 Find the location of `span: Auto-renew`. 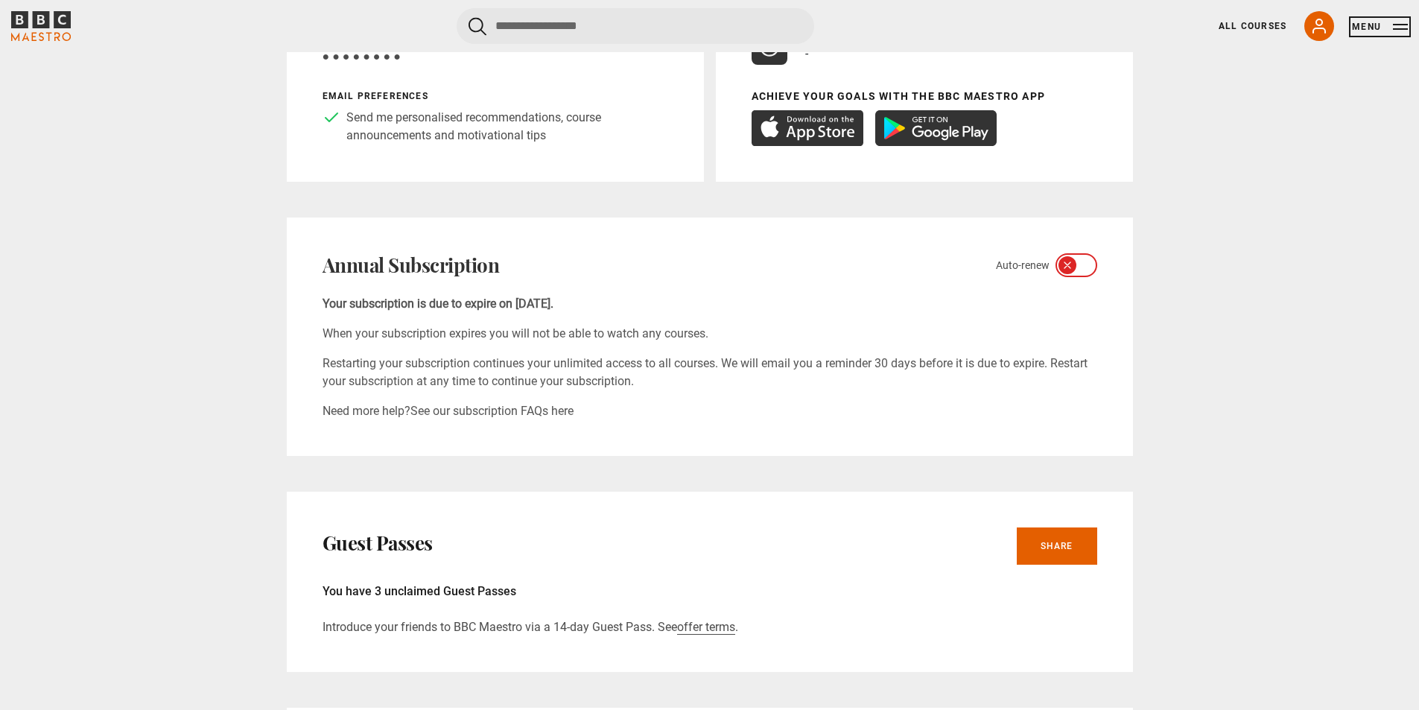

span: Auto-renew is located at coordinates (1023, 265).